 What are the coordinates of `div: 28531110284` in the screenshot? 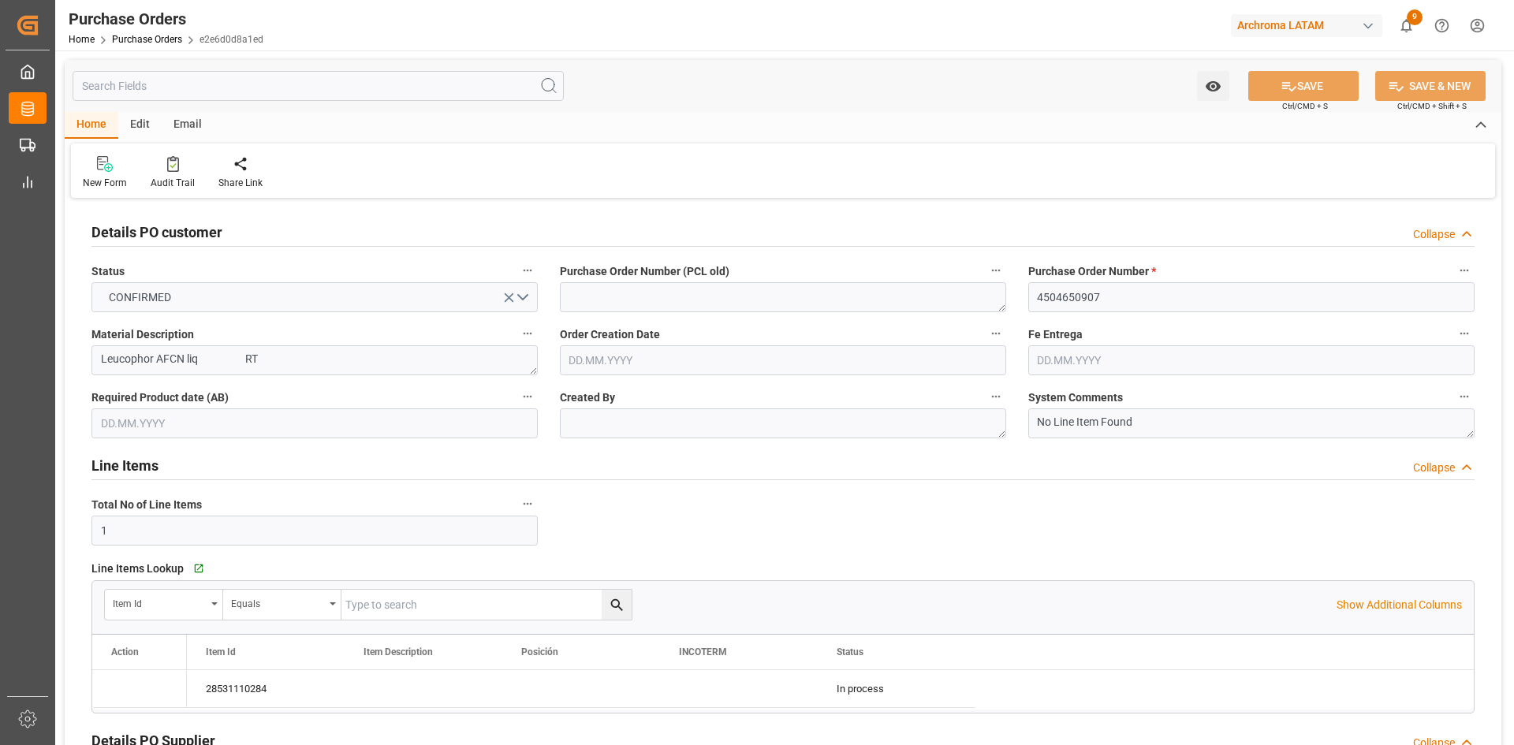 It's located at (266, 688).